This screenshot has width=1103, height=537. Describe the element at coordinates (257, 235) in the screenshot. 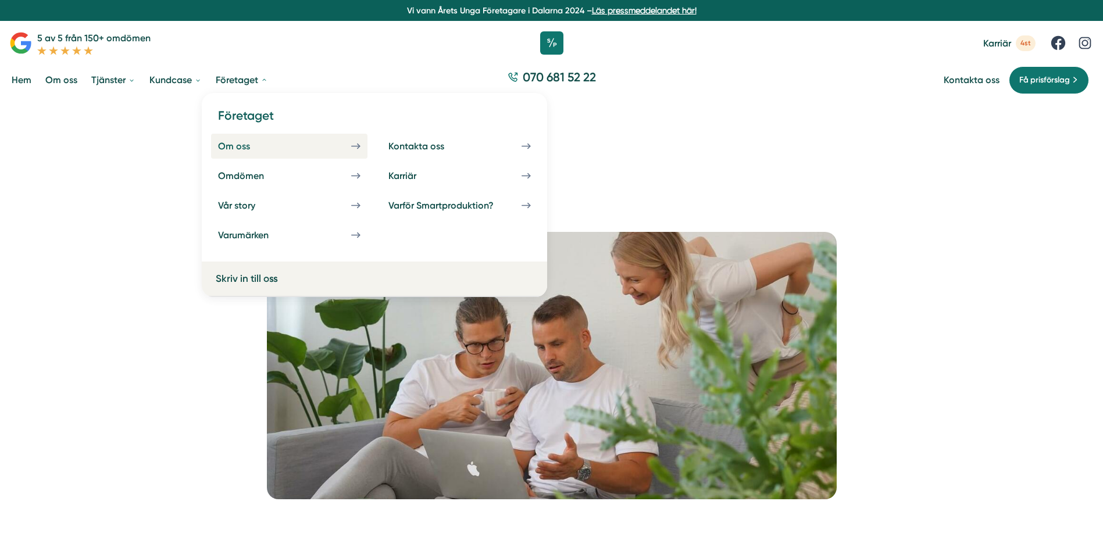

I see `div: Varumärken` at that location.